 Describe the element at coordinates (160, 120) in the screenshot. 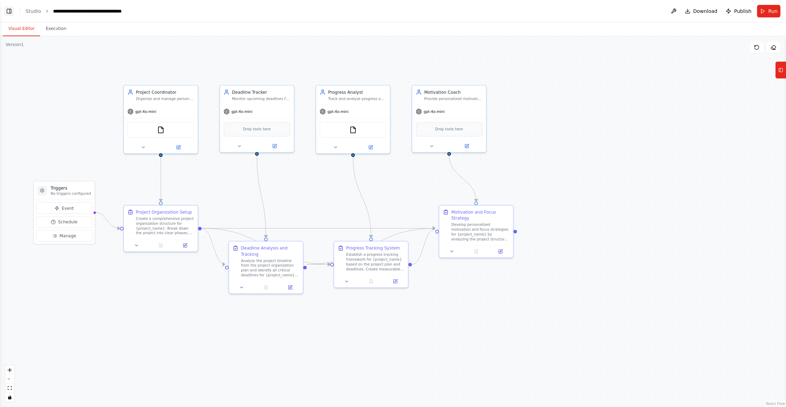

I see `div: Project CoordinatorOrganize and manage personal projects by creating structured project plans, se...` at that location.